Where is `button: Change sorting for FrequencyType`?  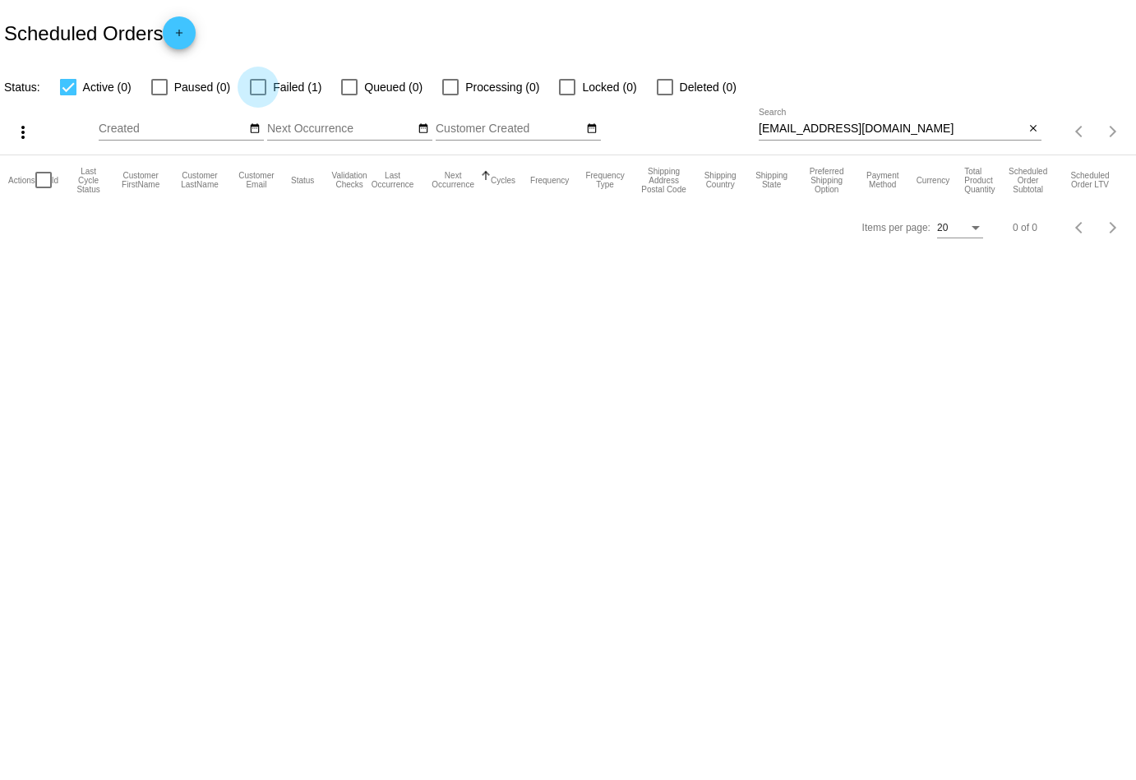
button: Change sorting for FrequencyType is located at coordinates (604, 180).